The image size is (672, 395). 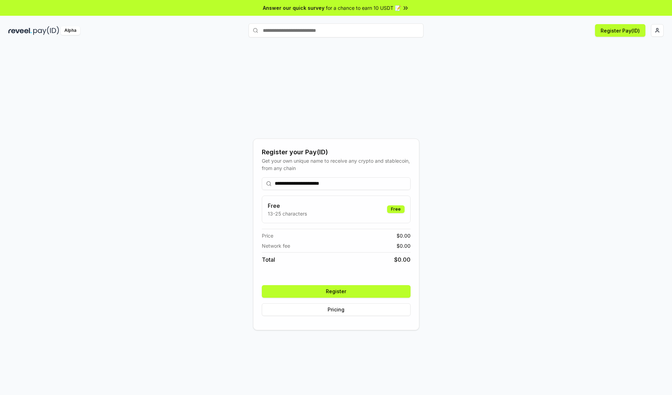 I want to click on img: reveel_dark, so click(x=20, y=30).